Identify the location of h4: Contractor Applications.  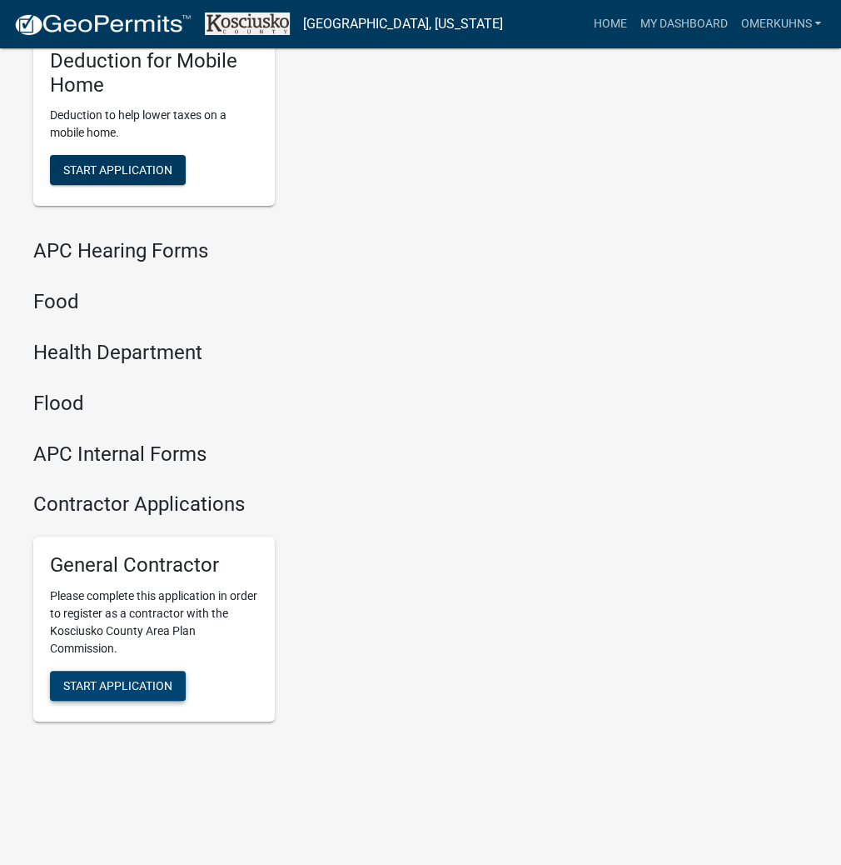
(287, 504).